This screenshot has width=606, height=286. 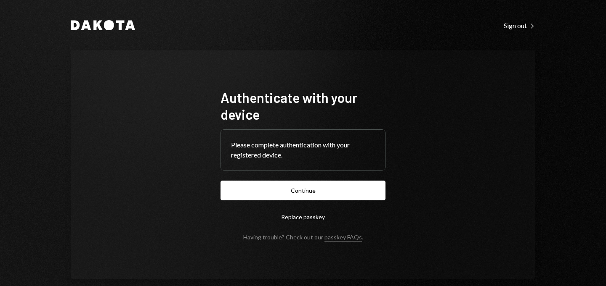 I want to click on div: Sign out, so click(x=519, y=26).